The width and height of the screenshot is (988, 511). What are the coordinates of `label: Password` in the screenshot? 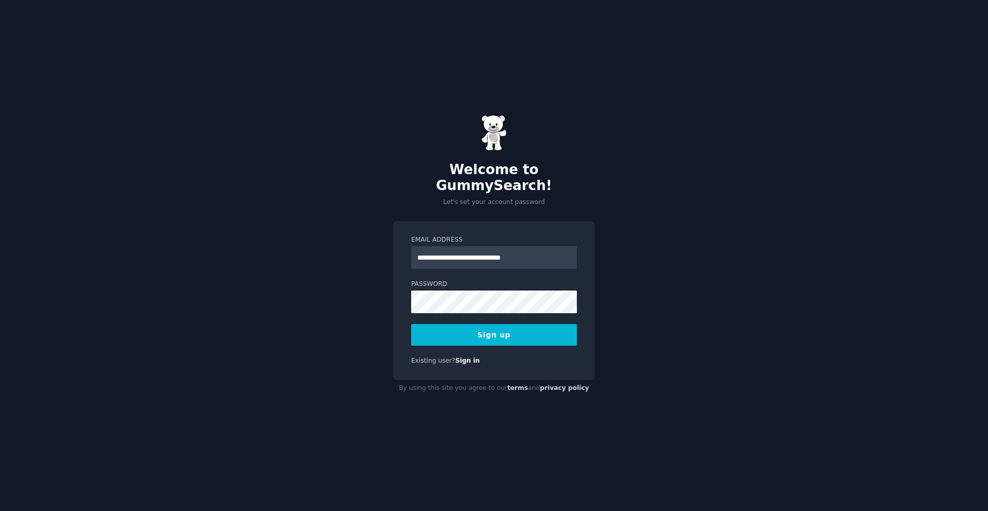 It's located at (494, 284).